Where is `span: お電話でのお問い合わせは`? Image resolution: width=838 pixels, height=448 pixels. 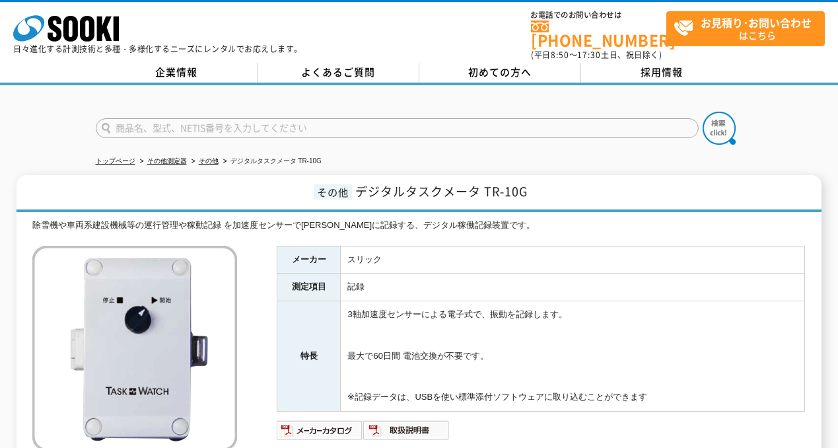 span: お電話でのお問い合わせは is located at coordinates (598, 15).